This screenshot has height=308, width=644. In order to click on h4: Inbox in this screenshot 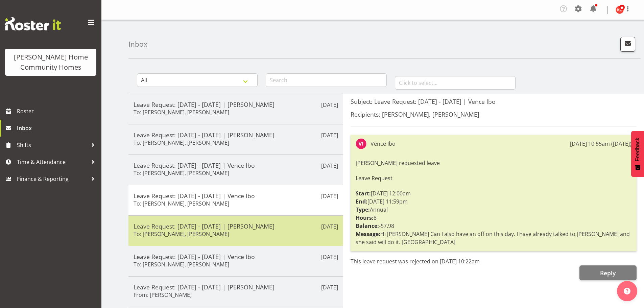, I will do `click(138, 44)`.